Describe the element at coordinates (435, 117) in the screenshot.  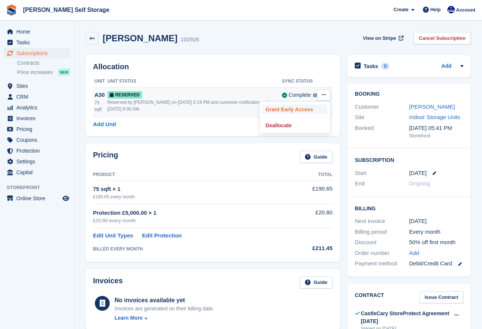
I see `a: Indoor Storage Units` at that location.